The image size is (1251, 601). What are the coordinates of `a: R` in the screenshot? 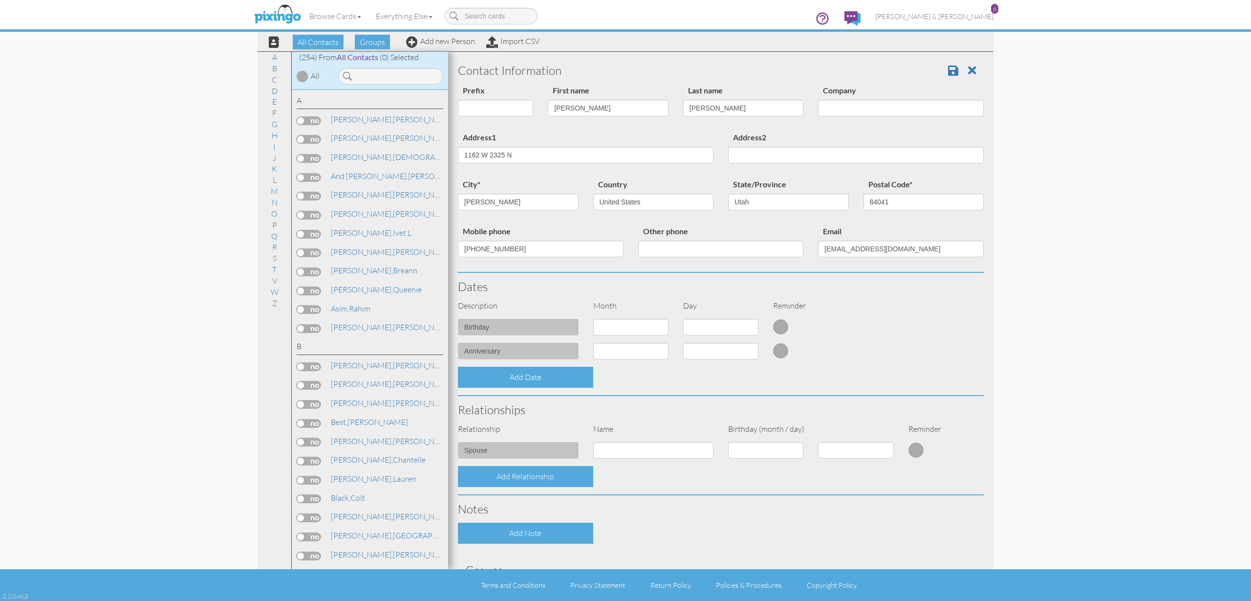 It's located at (275, 247).